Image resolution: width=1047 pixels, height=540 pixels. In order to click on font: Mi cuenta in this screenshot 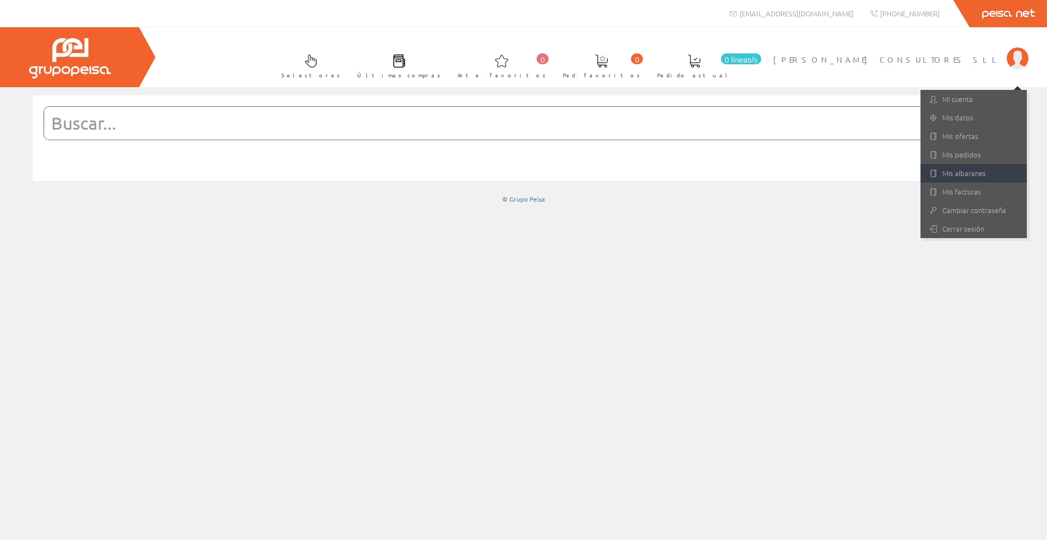, I will do `click(957, 99)`.